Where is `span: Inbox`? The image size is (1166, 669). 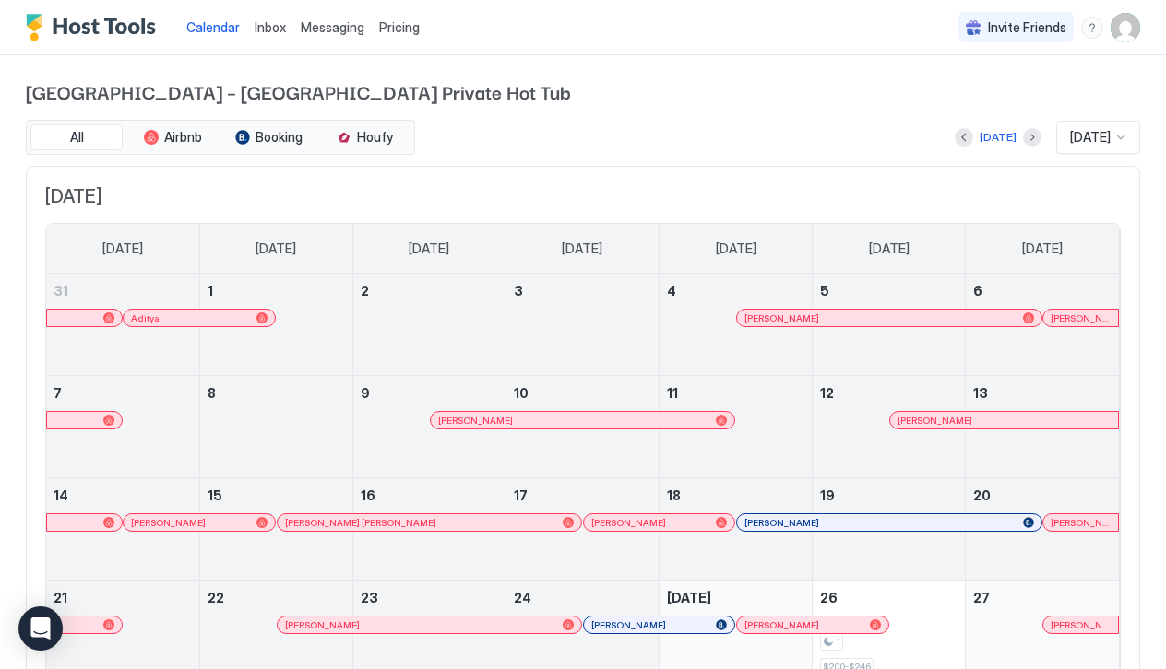
span: Inbox is located at coordinates (270, 27).